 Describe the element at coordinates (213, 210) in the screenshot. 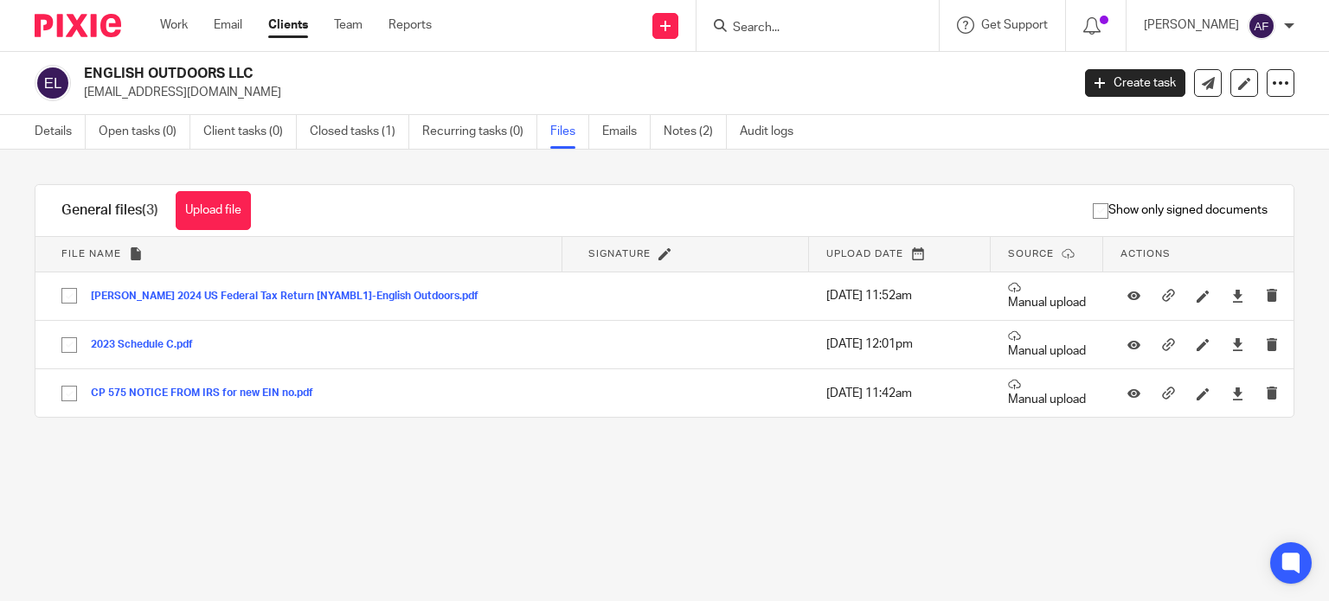

I see `button: Upload file` at that location.